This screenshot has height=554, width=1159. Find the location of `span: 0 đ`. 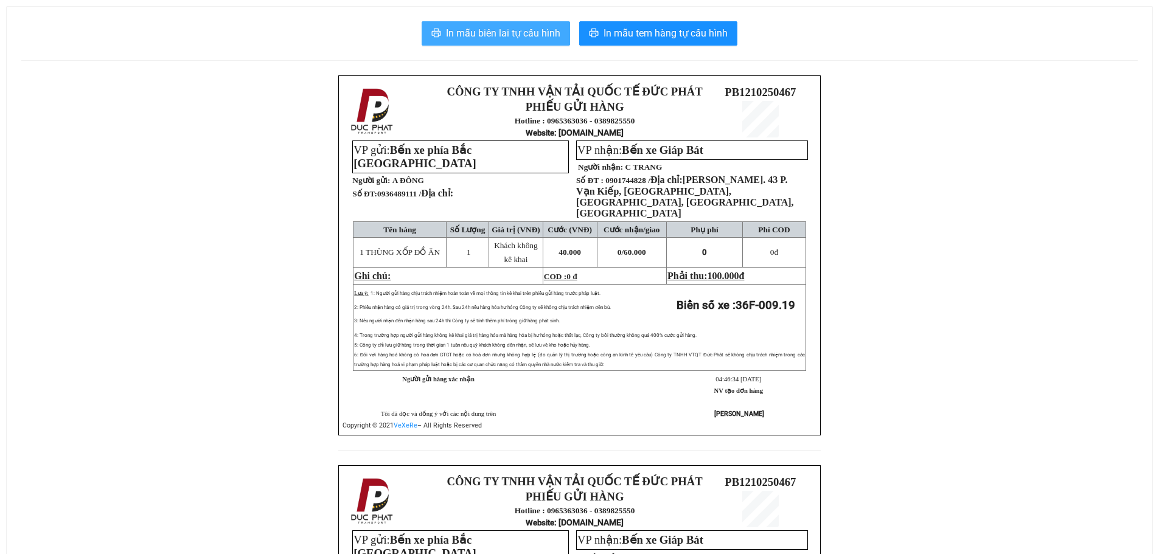

span: 0 đ is located at coordinates (571, 276).